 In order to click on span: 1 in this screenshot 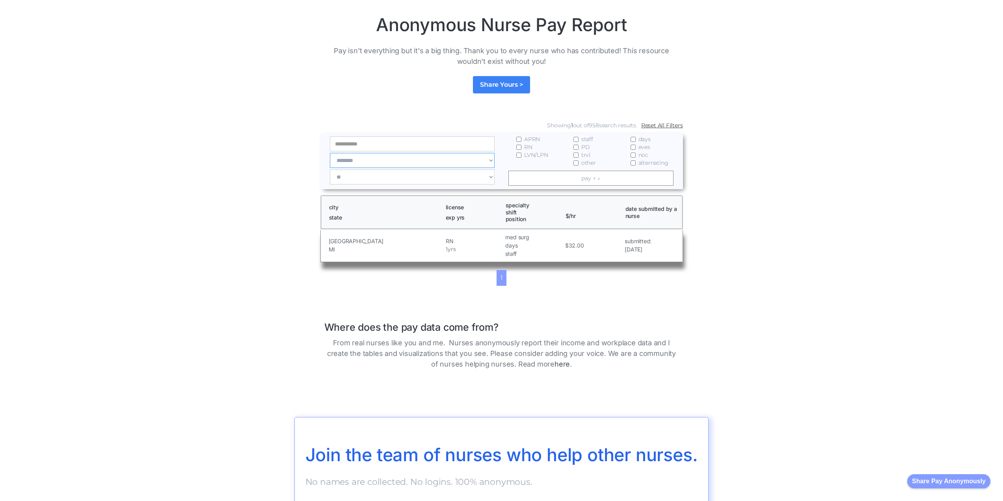, I will do `click(572, 125)`.